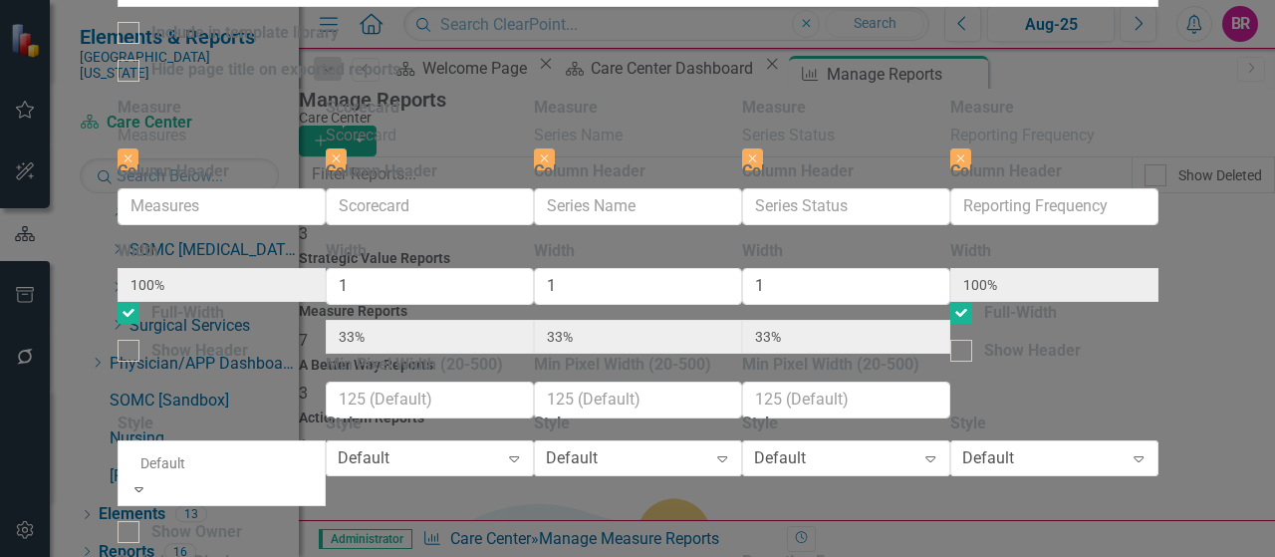 This screenshot has width=1275, height=557. What do you see at coordinates (196, 532) in the screenshot?
I see `div: Show Owner` at bounding box center [196, 532].